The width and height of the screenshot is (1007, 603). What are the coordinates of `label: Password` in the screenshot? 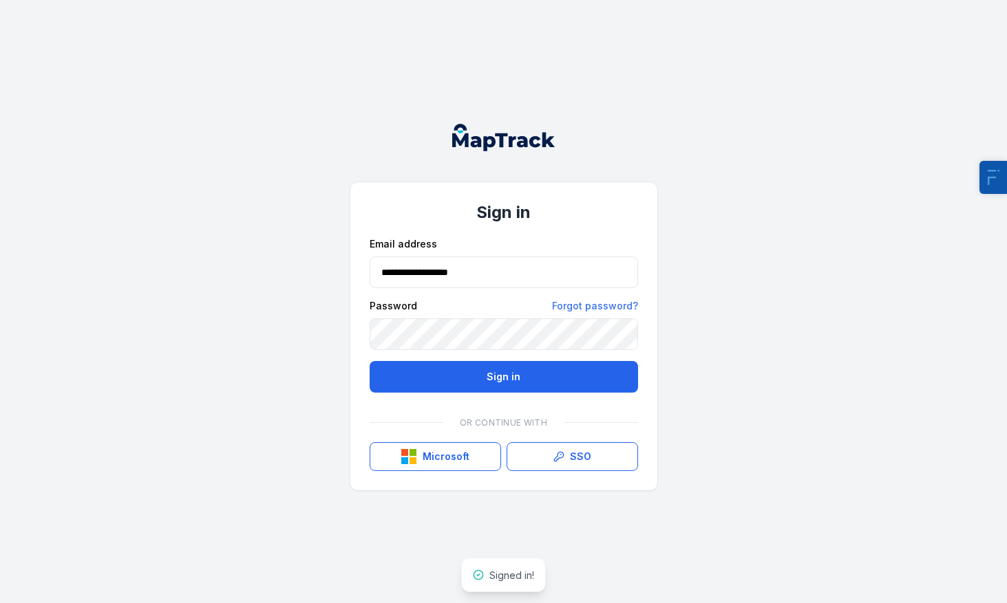 It's located at (393, 306).